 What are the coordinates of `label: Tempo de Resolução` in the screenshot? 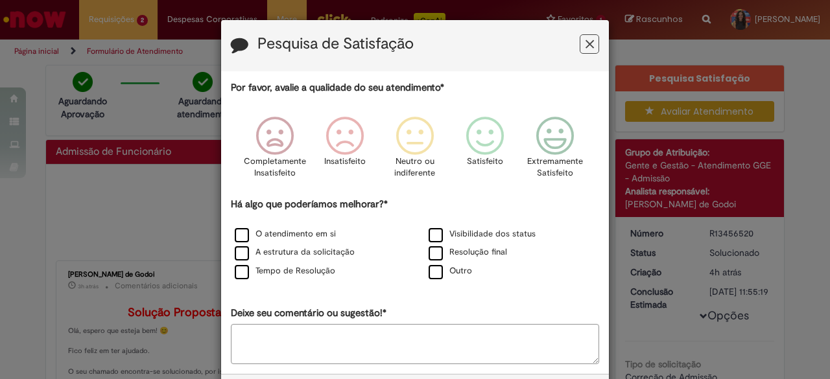 It's located at (285, 271).